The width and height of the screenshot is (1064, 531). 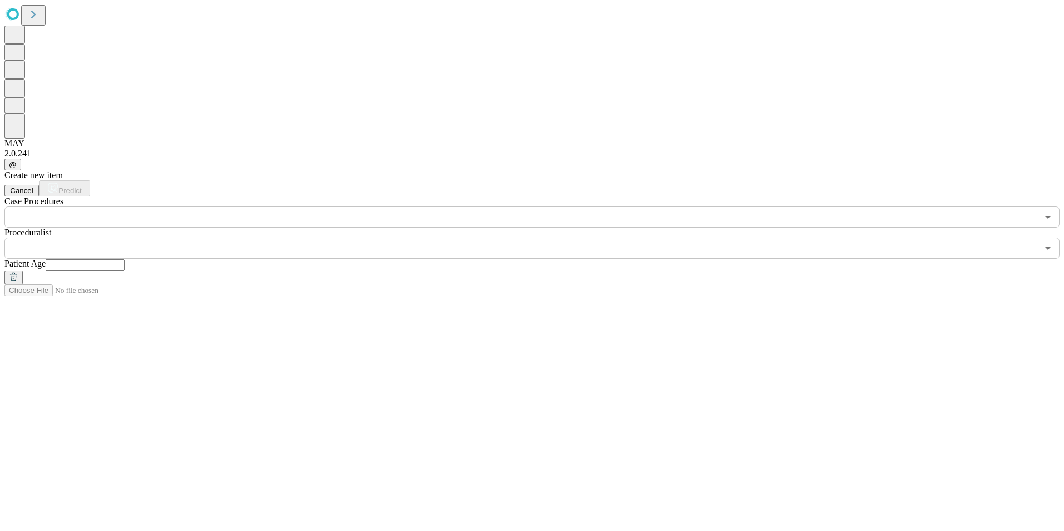 I want to click on span: Proceduralist, so click(x=28, y=232).